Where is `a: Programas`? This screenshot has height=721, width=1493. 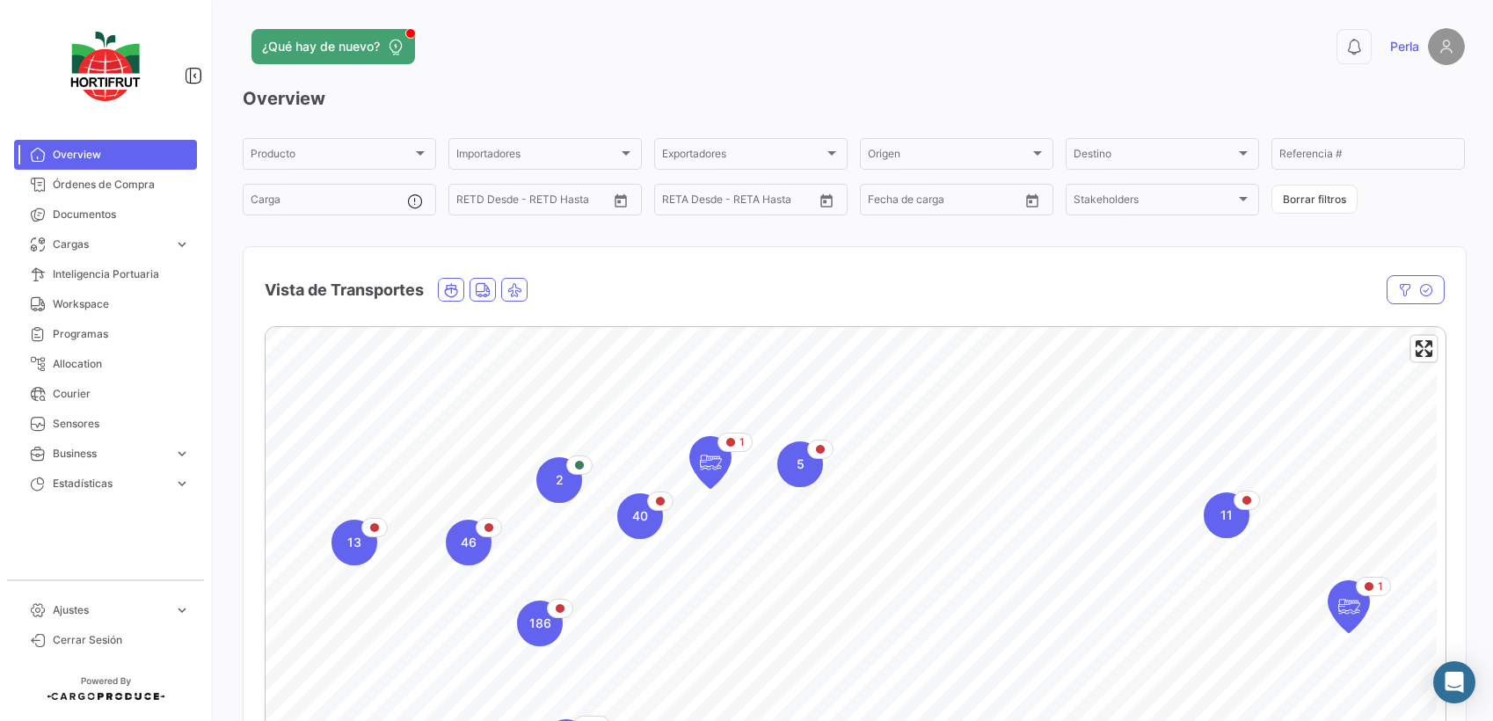
a: Programas is located at coordinates (105, 334).